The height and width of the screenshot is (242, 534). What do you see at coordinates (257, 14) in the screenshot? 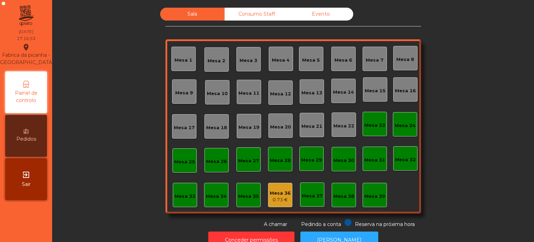
I see `div: Consumo Staff` at bounding box center [257, 14].